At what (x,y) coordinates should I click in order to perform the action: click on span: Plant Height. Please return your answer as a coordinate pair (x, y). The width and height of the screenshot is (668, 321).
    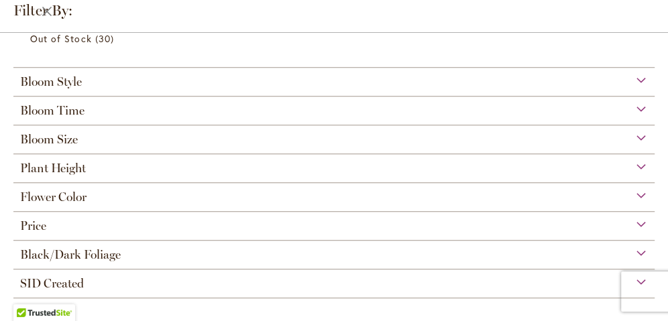
    Looking at the image, I should click on (53, 168).